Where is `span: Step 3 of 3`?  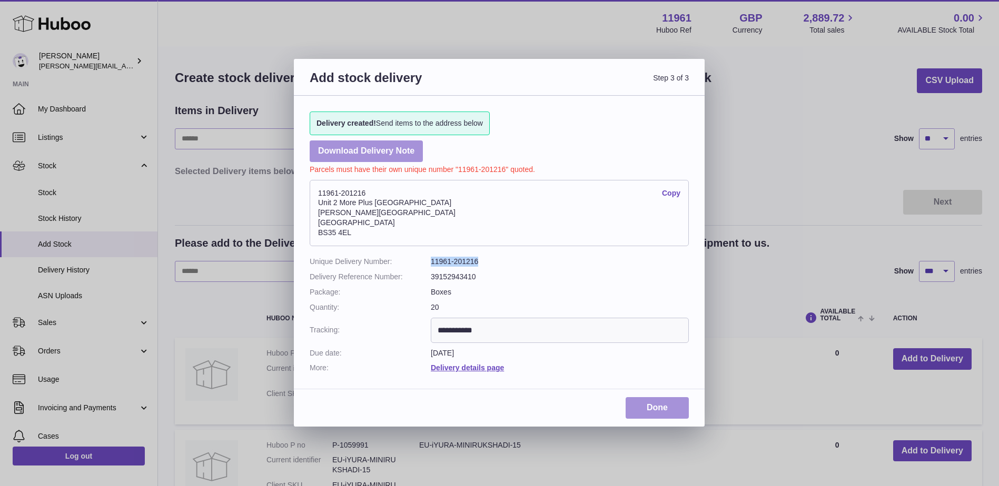
span: Step 3 of 3 is located at coordinates (594, 84).